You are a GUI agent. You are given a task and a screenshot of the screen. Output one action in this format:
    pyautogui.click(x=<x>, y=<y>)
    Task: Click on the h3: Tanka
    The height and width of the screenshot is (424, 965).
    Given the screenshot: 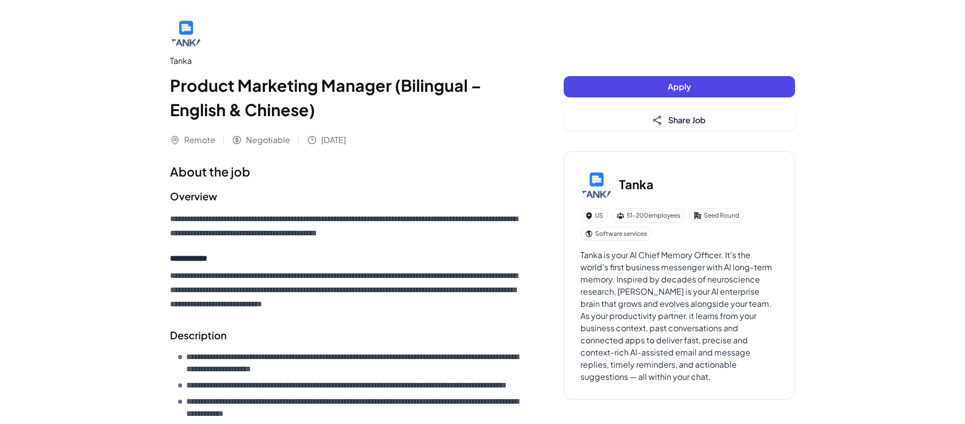 What is the action you would take?
    pyautogui.click(x=636, y=184)
    